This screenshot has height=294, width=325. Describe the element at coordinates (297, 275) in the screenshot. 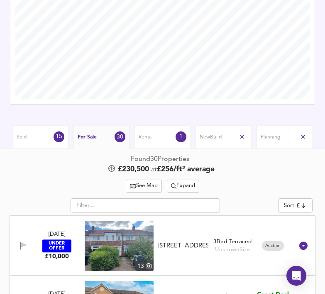

I see `div: Open Intercom Messenger` at that location.